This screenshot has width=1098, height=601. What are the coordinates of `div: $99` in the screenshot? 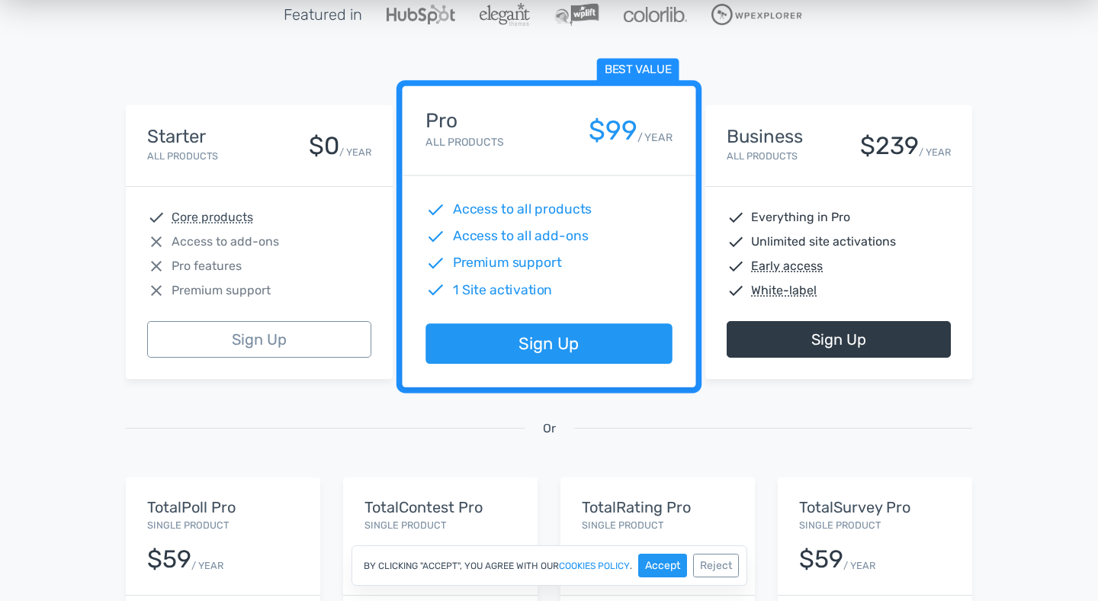 It's located at (613, 130).